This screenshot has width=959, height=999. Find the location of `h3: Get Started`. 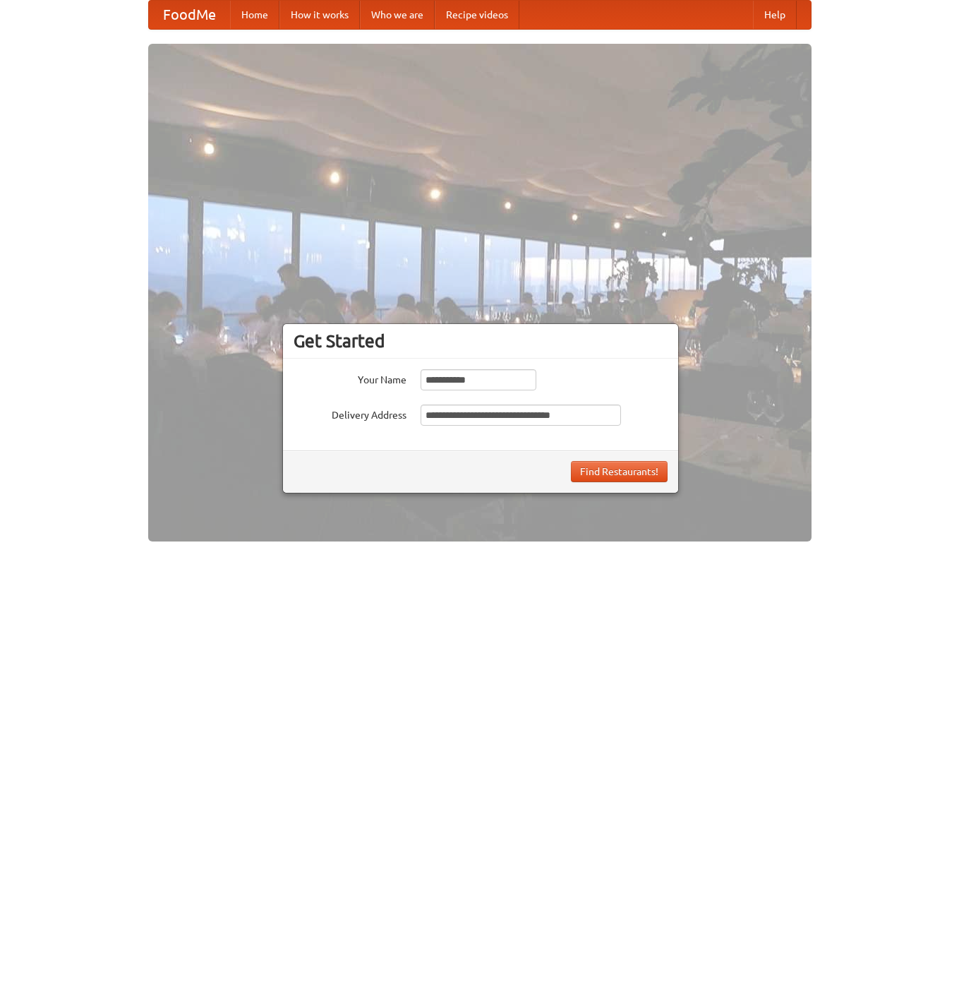

h3: Get Started is located at coordinates (481, 341).